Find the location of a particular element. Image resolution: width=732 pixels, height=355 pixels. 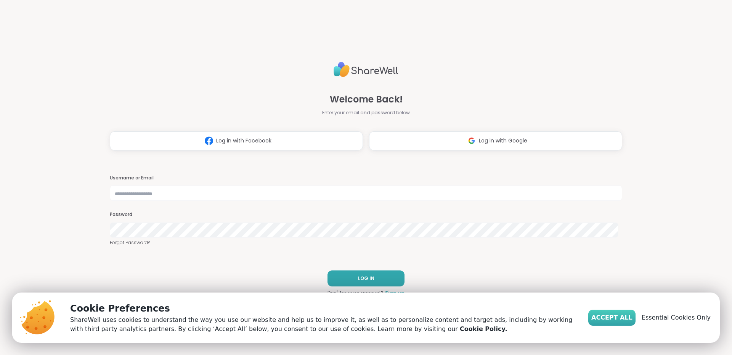

button: Accept All is located at coordinates (612, 318).